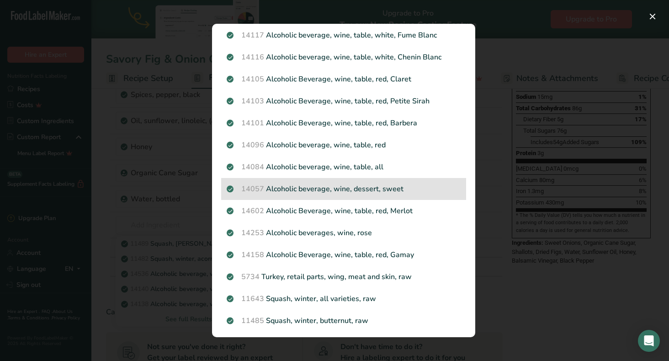  What do you see at coordinates (253, 255) in the screenshot?
I see `span: 14158` at bounding box center [253, 255].